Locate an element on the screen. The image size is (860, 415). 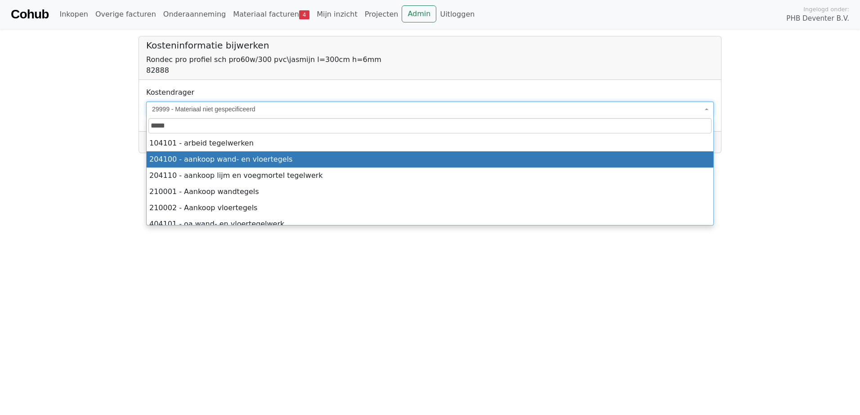
span: PHB Deventer B.V. is located at coordinates (817, 18).